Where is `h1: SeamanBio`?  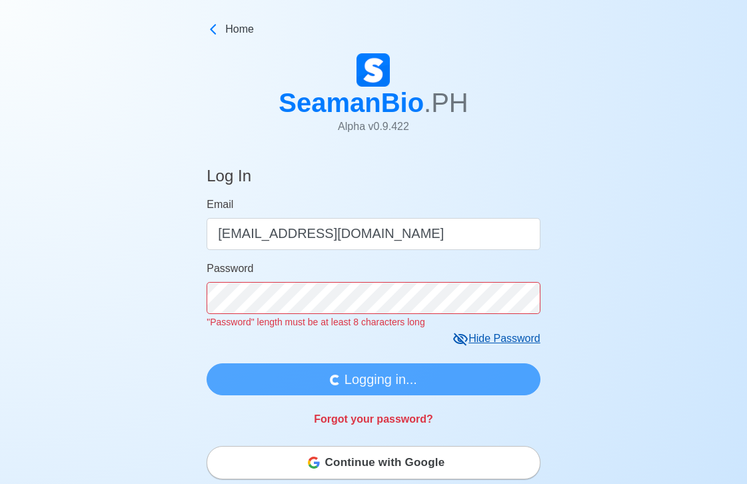
h1: SeamanBio is located at coordinates (373, 103).